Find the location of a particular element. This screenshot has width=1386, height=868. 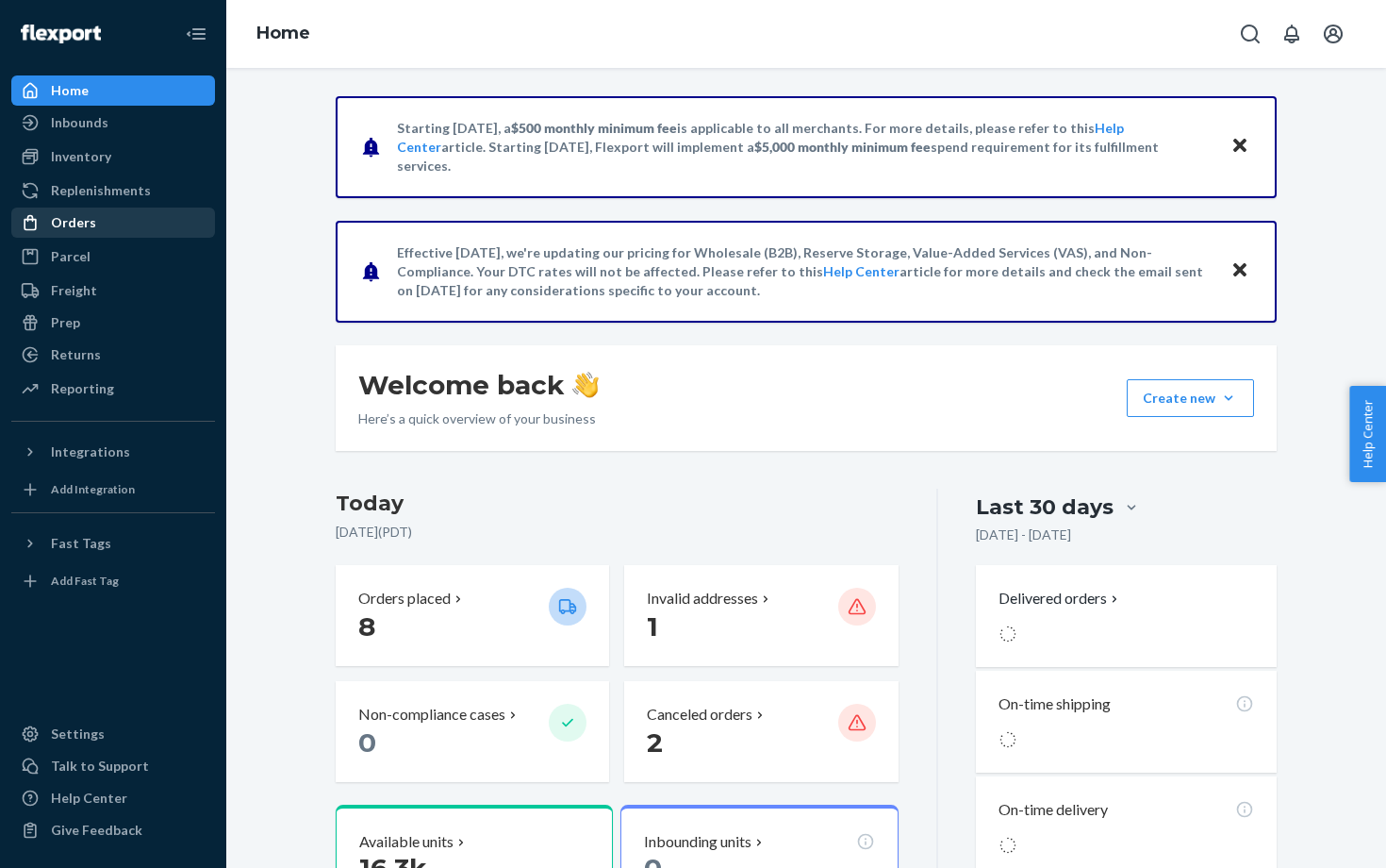

span: $5,000 monthly minimum fee is located at coordinates (843, 147).